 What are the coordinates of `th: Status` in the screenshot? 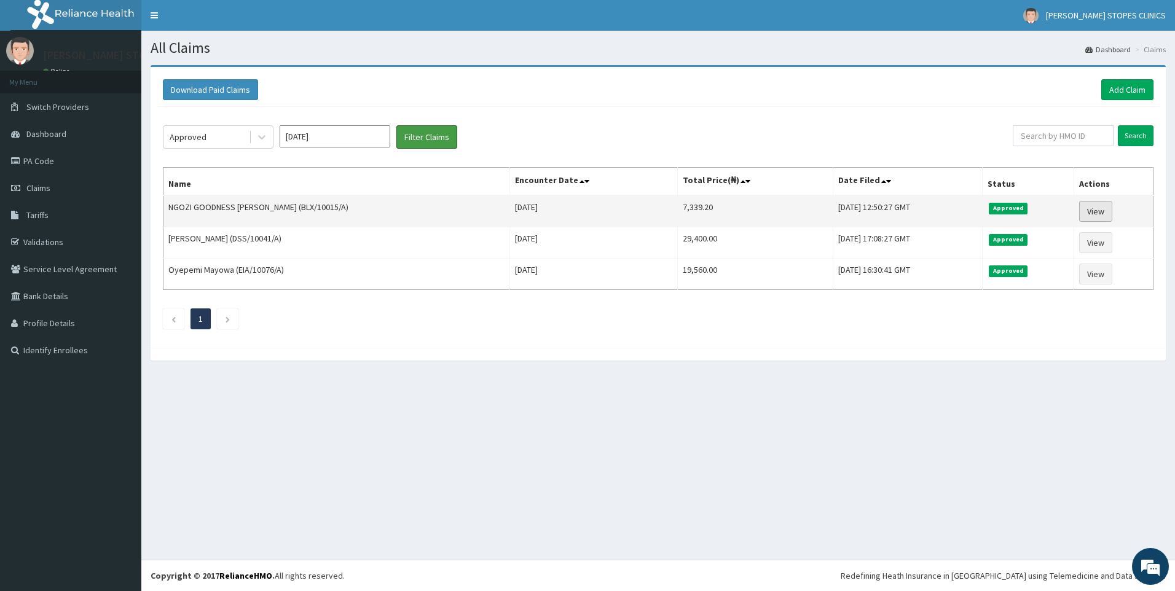 It's located at (1028, 182).